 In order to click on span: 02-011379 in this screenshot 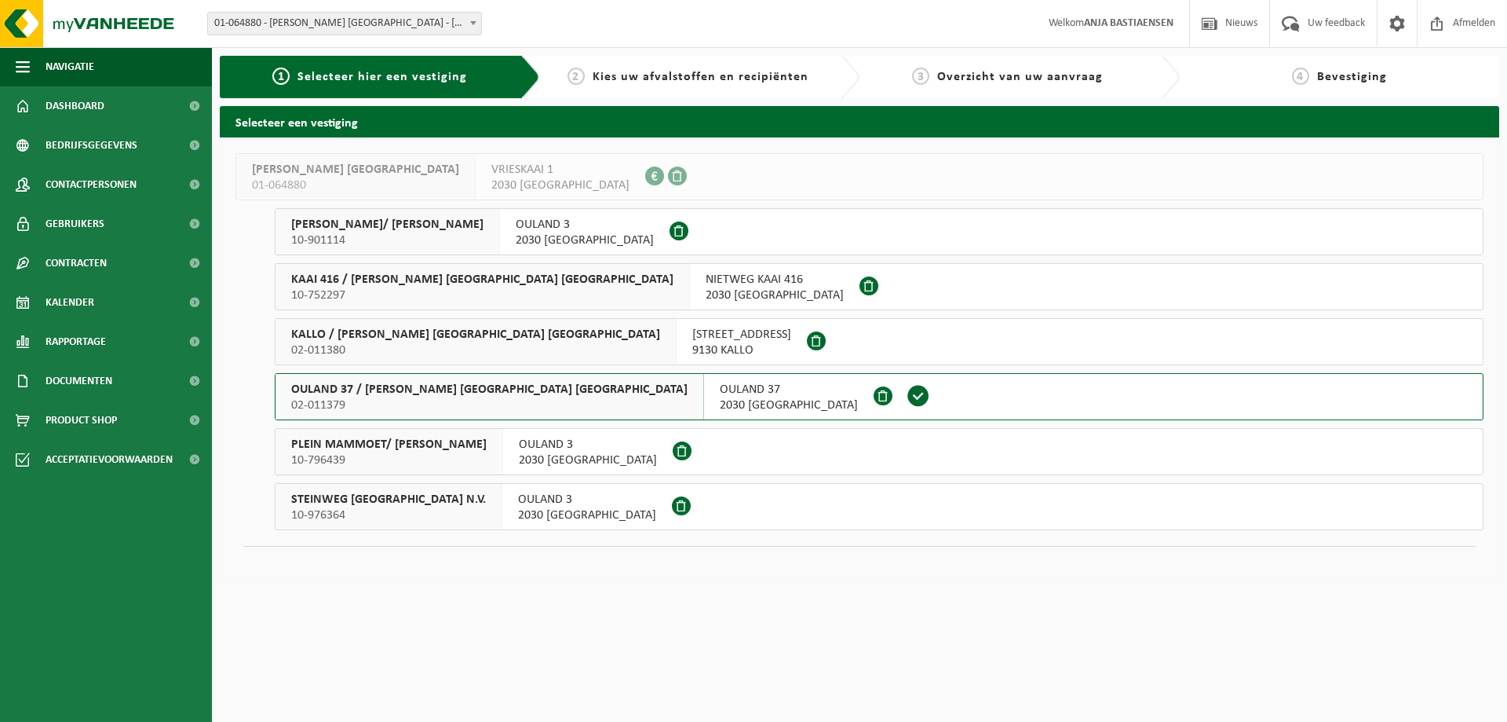, I will do `click(489, 405)`.